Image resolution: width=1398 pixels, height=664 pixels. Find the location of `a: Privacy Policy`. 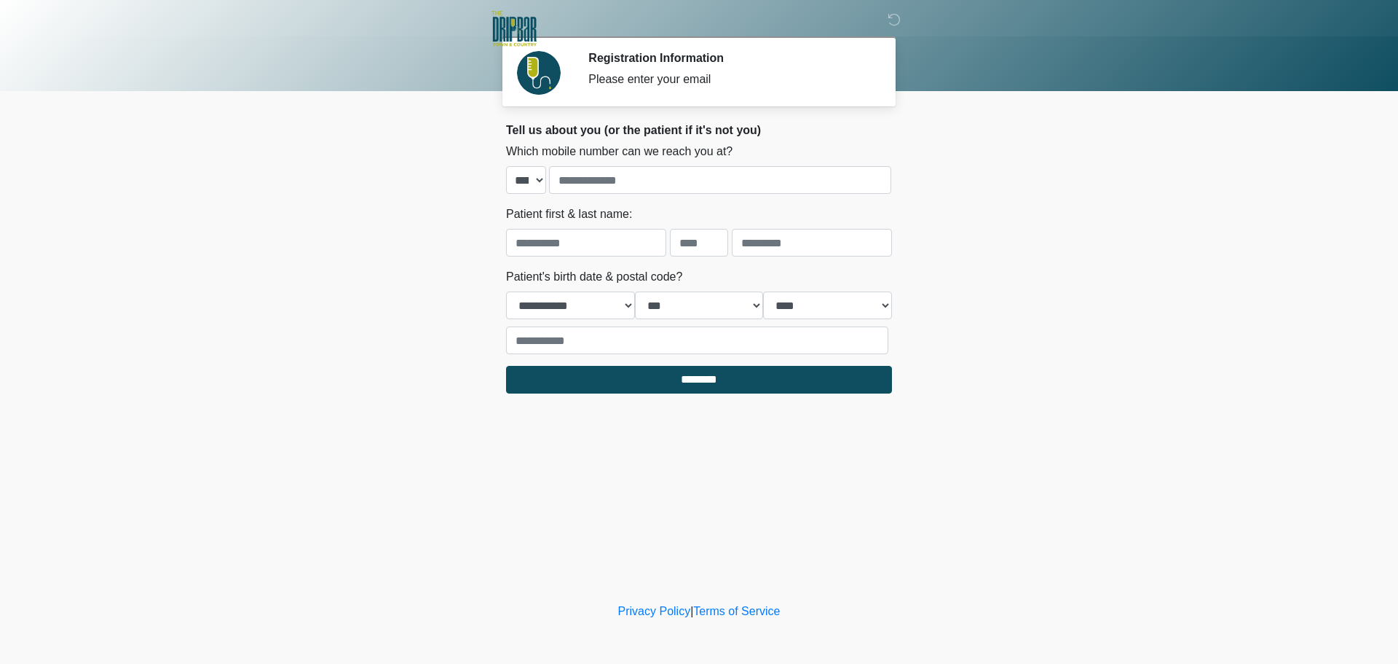

a: Privacy Policy is located at coordinates (655, 610).